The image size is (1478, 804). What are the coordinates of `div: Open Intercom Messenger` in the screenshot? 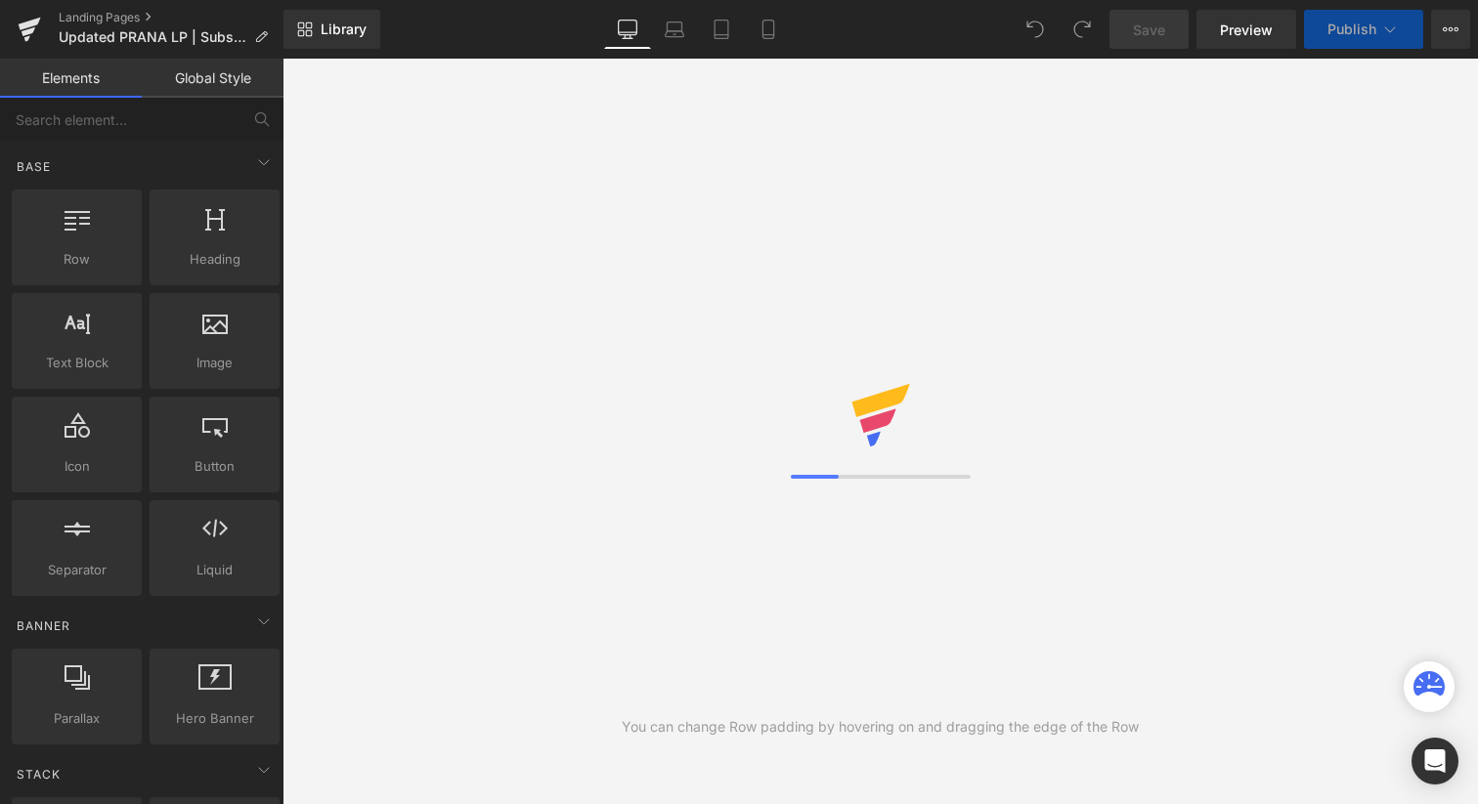 It's located at (1435, 761).